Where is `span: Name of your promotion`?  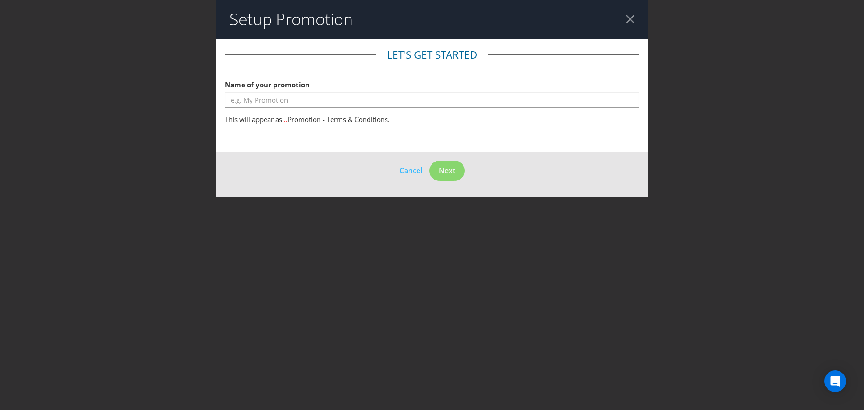
span: Name of your promotion is located at coordinates (267, 85).